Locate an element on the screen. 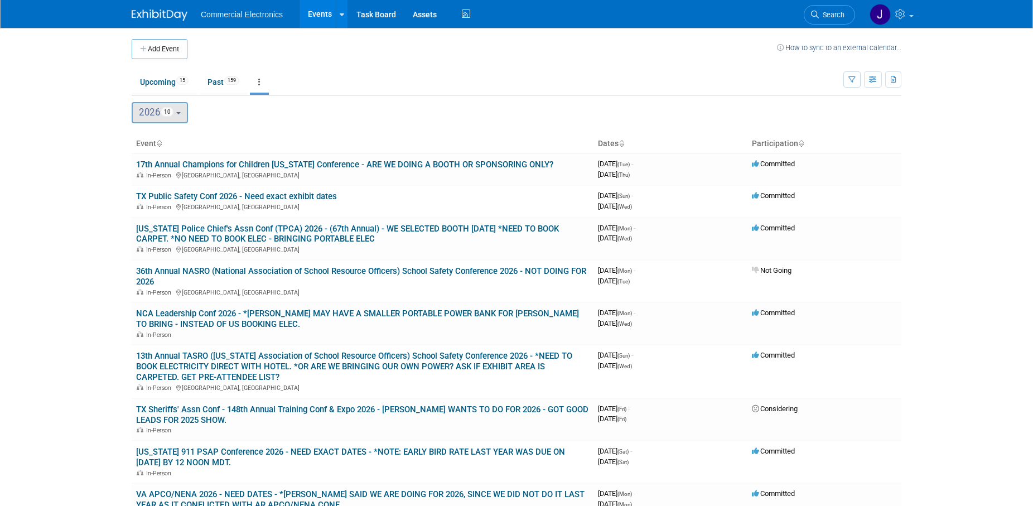 Image resolution: width=1033 pixels, height=506 pixels. span: 15 is located at coordinates (182, 80).